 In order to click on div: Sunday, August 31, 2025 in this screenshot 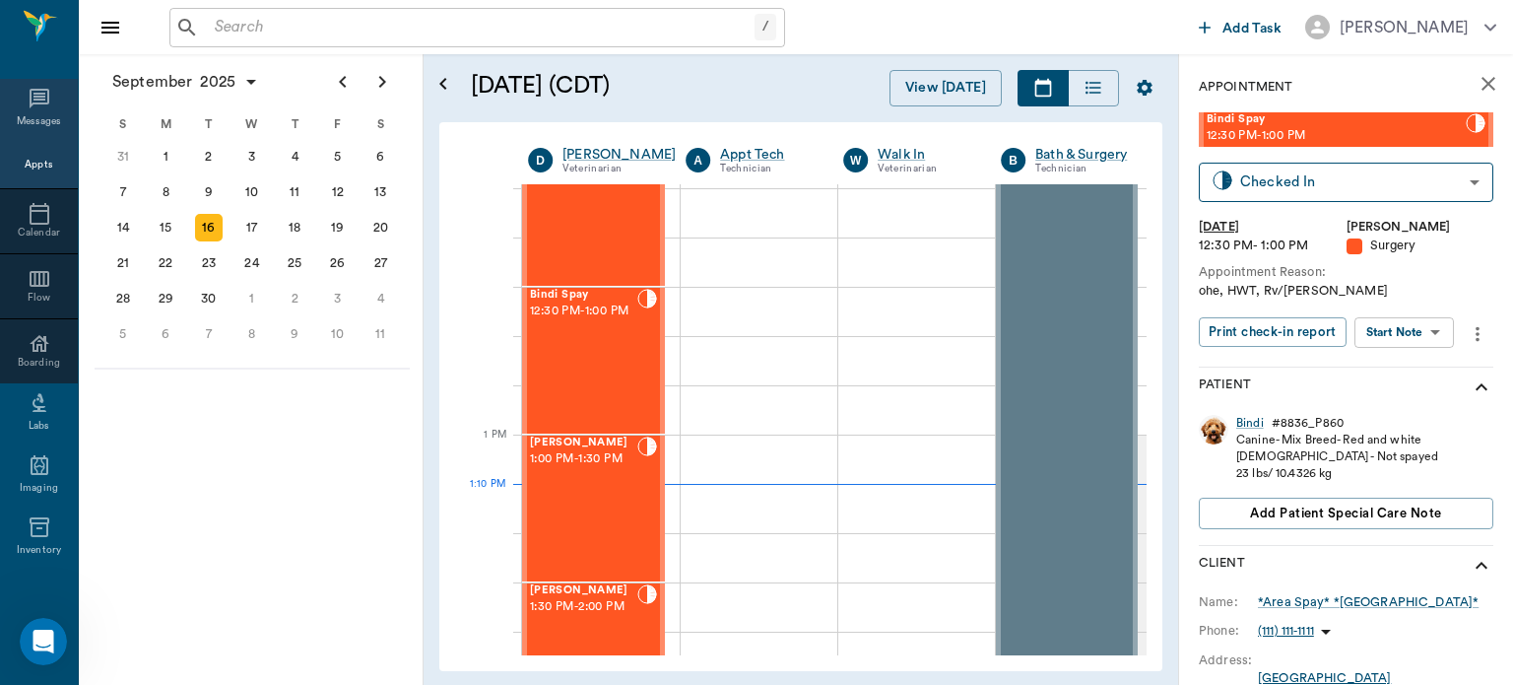, I will do `click(123, 157)`.